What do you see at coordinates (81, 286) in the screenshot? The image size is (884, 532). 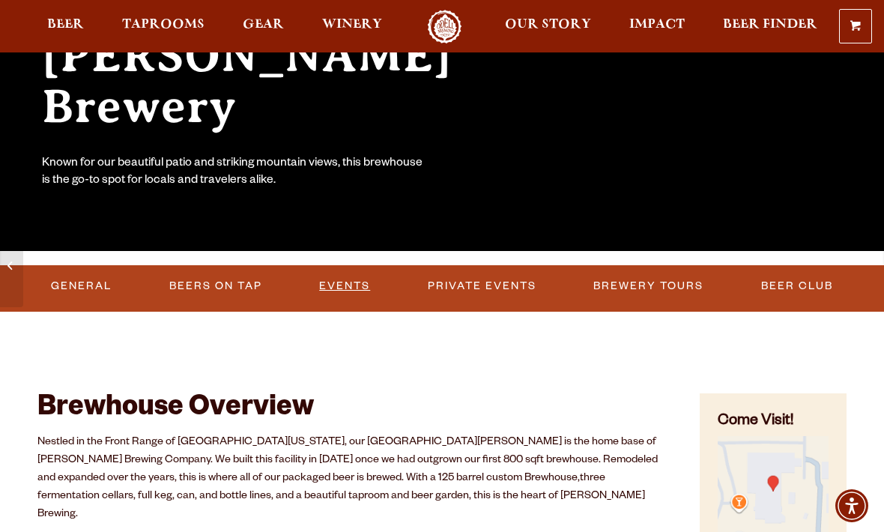 I see `a: General` at bounding box center [81, 286].